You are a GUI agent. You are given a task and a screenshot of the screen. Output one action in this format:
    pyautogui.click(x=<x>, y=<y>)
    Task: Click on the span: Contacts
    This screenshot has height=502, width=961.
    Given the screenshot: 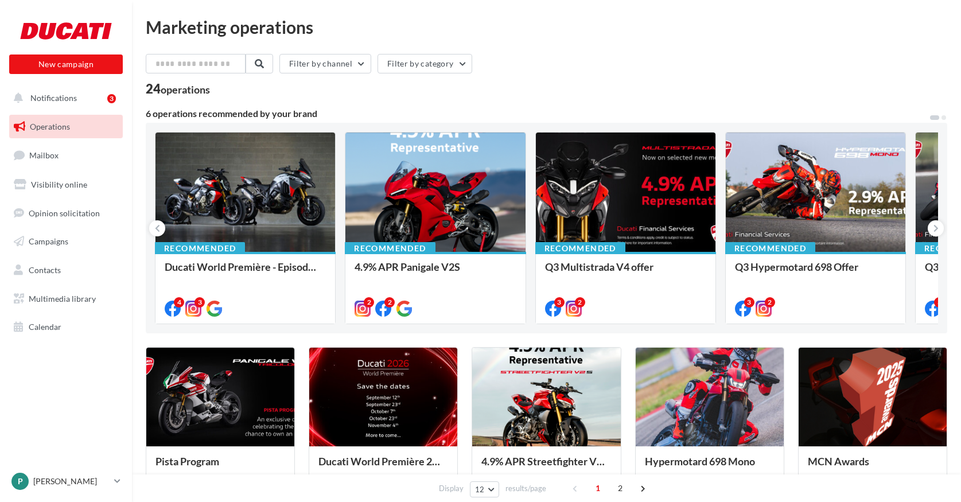 What is the action you would take?
    pyautogui.click(x=45, y=270)
    